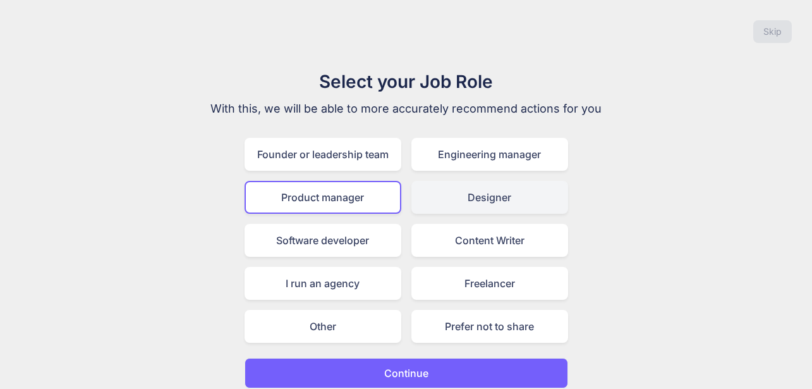 Image resolution: width=812 pixels, height=389 pixels. What do you see at coordinates (323, 326) in the screenshot?
I see `div: Other` at bounding box center [323, 326].